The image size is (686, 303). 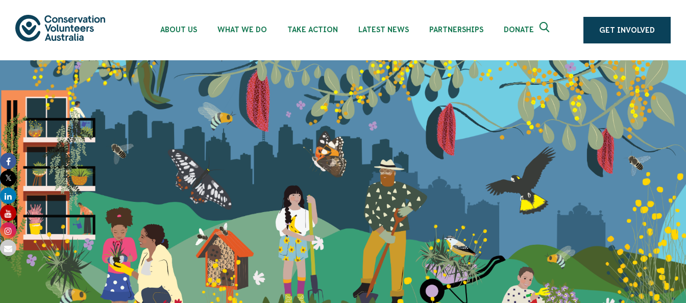 I want to click on a: Get Involved, so click(x=627, y=30).